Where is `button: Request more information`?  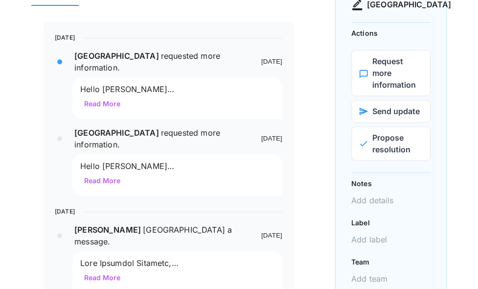
button: Request more information is located at coordinates (391, 73).